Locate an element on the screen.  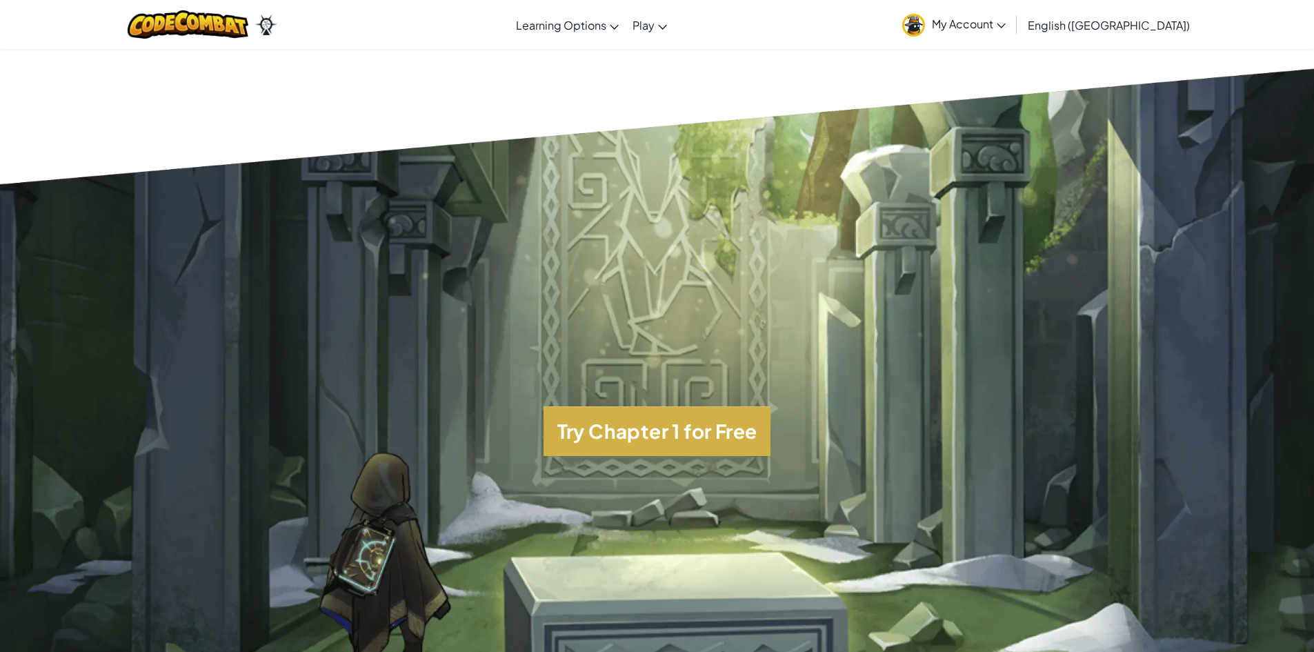
span: Learning Options is located at coordinates (561, 25).